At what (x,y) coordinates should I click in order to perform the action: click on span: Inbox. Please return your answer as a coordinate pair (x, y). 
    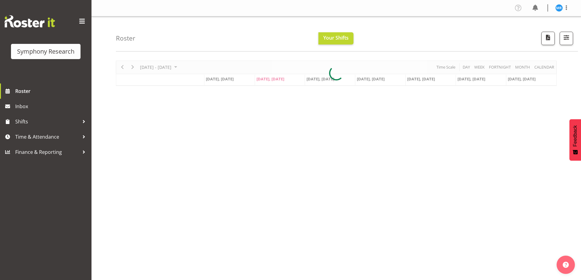
    Looking at the image, I should click on (52, 106).